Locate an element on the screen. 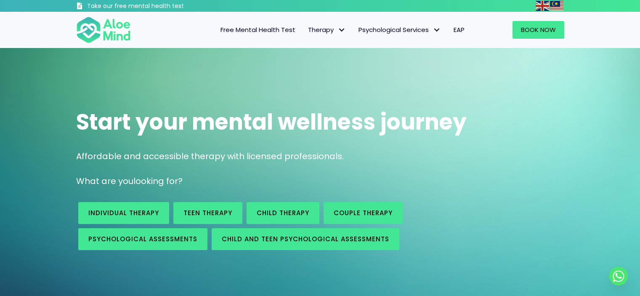 Image resolution: width=640 pixels, height=296 pixels. span: Couple therapy is located at coordinates (363, 212).